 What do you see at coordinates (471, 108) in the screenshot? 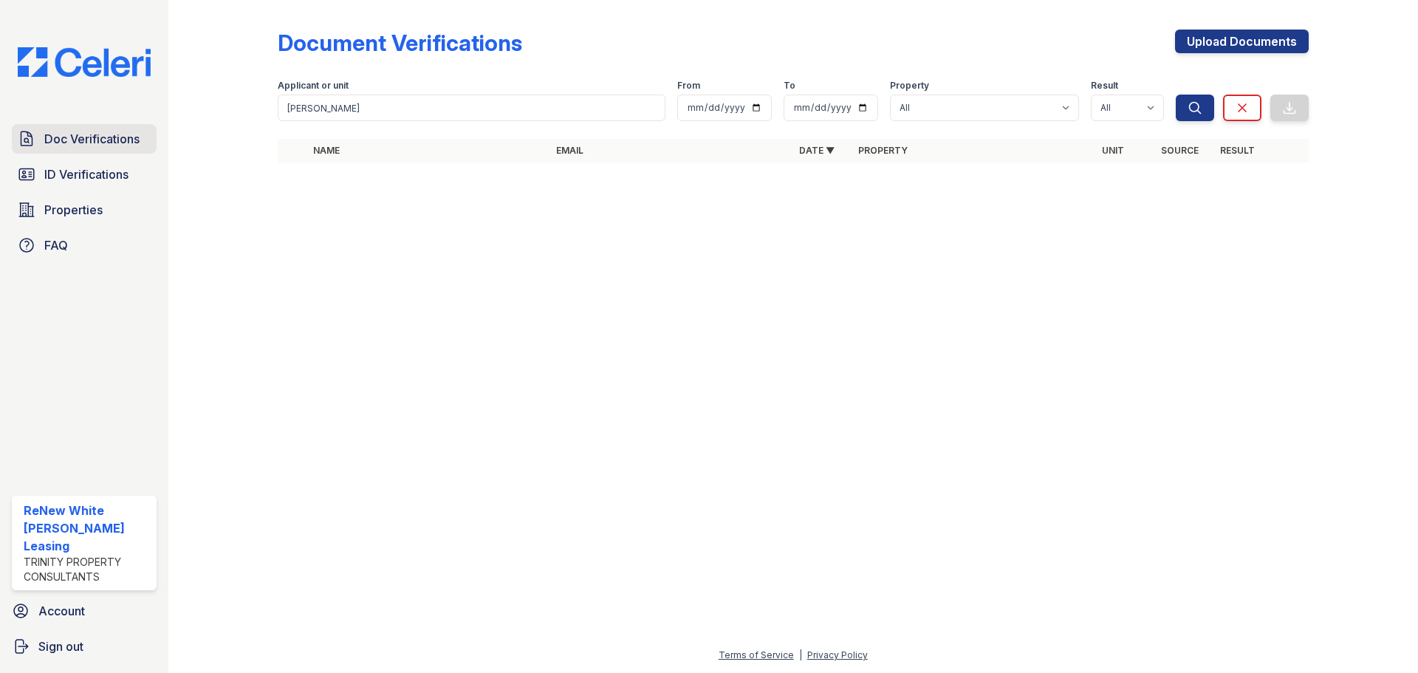
I see `input: Search by name, email, or unit number` at bounding box center [471, 108].